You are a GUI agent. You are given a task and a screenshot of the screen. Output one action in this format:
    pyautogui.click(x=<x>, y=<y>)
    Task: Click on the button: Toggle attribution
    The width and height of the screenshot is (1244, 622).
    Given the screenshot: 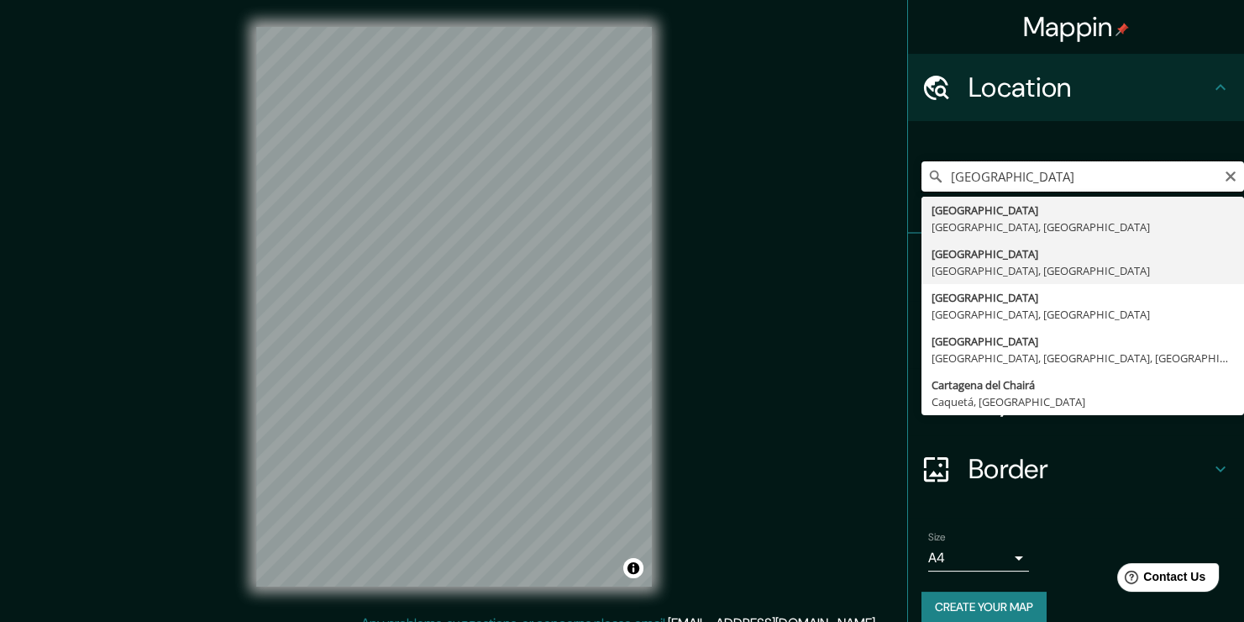 What is the action you would take?
    pyautogui.click(x=633, y=568)
    